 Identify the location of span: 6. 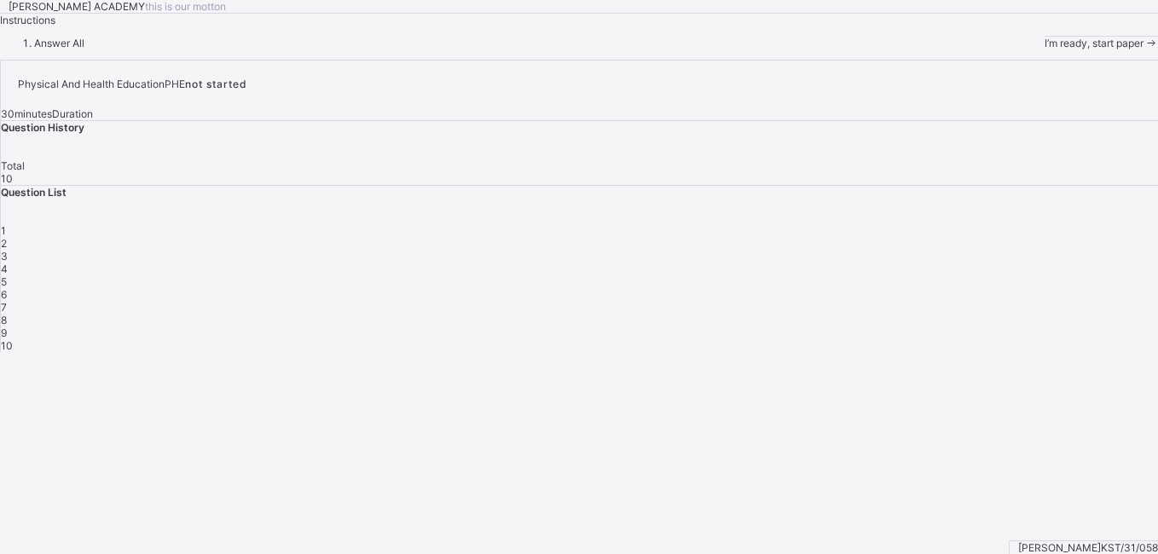
(3, 294).